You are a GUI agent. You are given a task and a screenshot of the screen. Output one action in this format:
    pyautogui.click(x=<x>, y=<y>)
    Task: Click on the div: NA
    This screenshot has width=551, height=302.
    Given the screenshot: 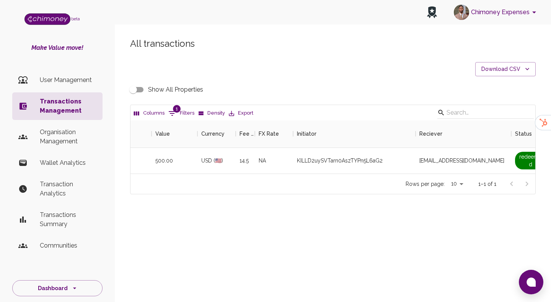 What is the action you would take?
    pyautogui.click(x=274, y=160)
    